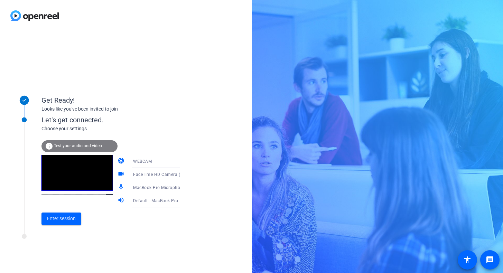 This screenshot has width=503, height=273. I want to click on span: FaceTime HD Camera (3A71:F4B5), so click(168, 174).